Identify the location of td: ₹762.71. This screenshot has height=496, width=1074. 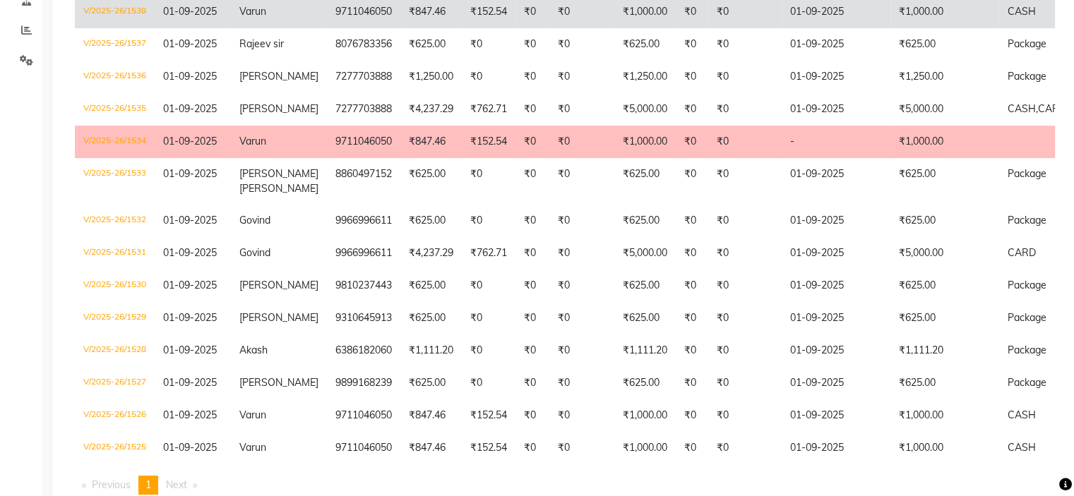
(489, 253).